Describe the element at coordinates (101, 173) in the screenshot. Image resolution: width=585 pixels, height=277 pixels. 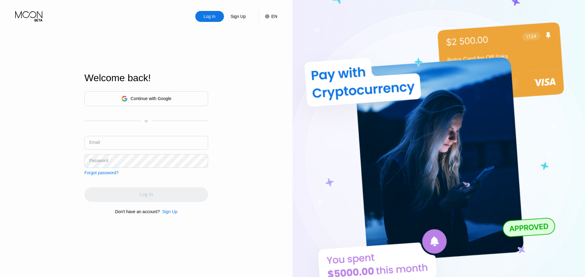
I see `div: Forgot password?` at that location.